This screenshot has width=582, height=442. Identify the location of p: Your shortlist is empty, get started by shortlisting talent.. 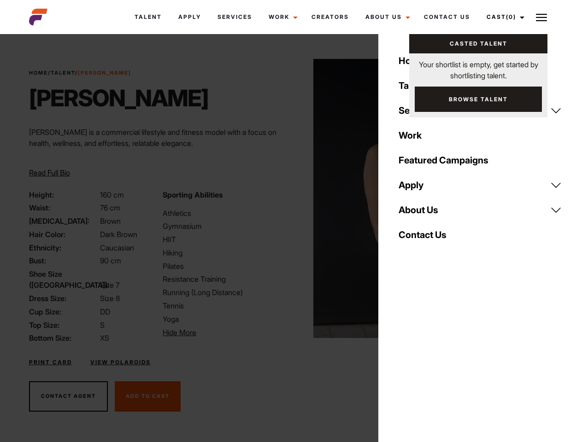
(478, 67).